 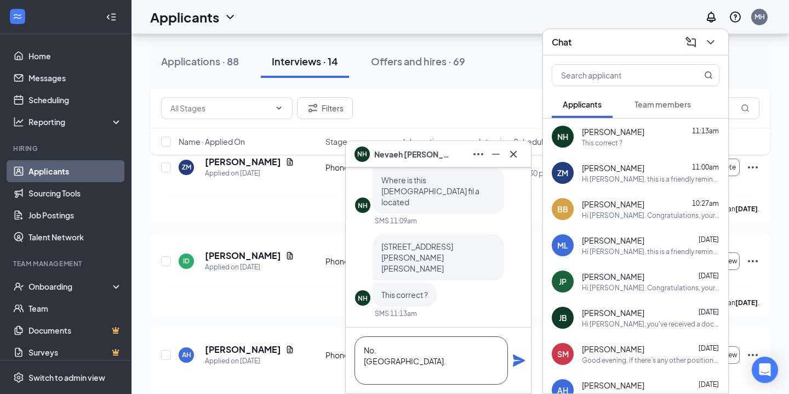 I want to click on span: Applicants, so click(x=582, y=104).